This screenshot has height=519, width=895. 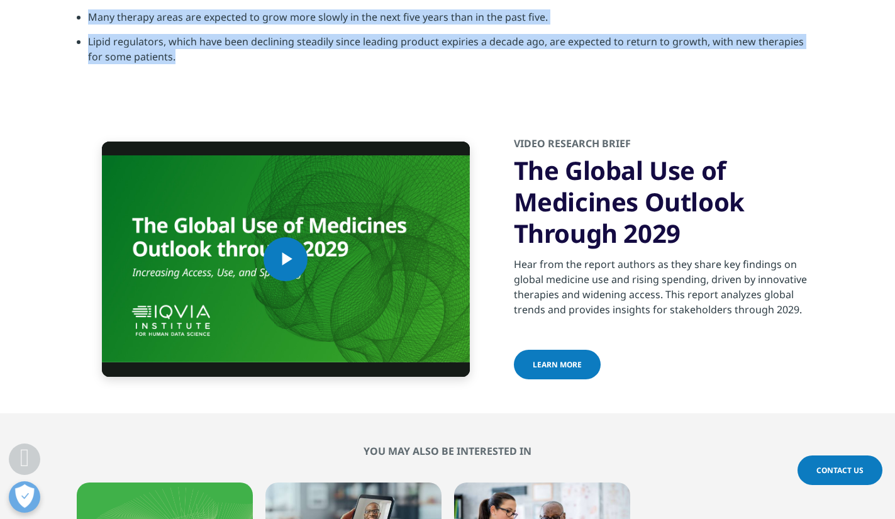 What do you see at coordinates (286, 259) in the screenshot?
I see `button: Play Video` at bounding box center [286, 259].